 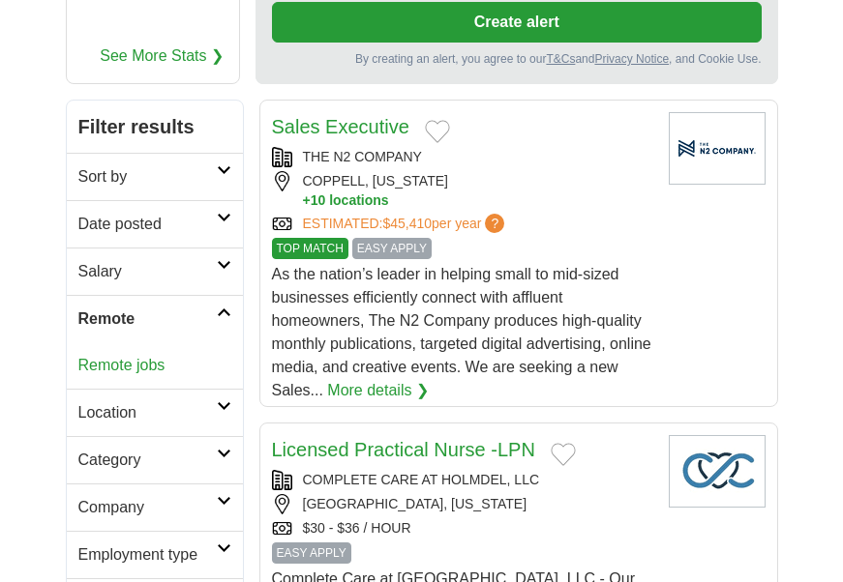 What do you see at coordinates (162, 56) in the screenshot?
I see `a: See More Stats ❯` at bounding box center [162, 56].